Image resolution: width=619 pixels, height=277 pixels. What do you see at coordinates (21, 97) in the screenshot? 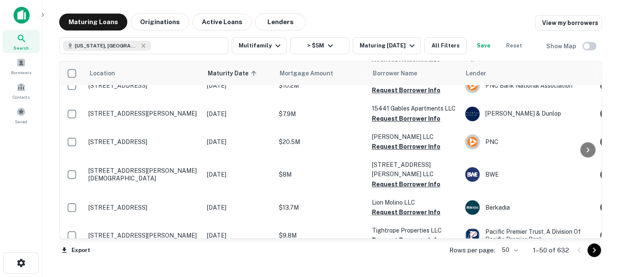
I see `span: Contacts` at bounding box center [21, 97].